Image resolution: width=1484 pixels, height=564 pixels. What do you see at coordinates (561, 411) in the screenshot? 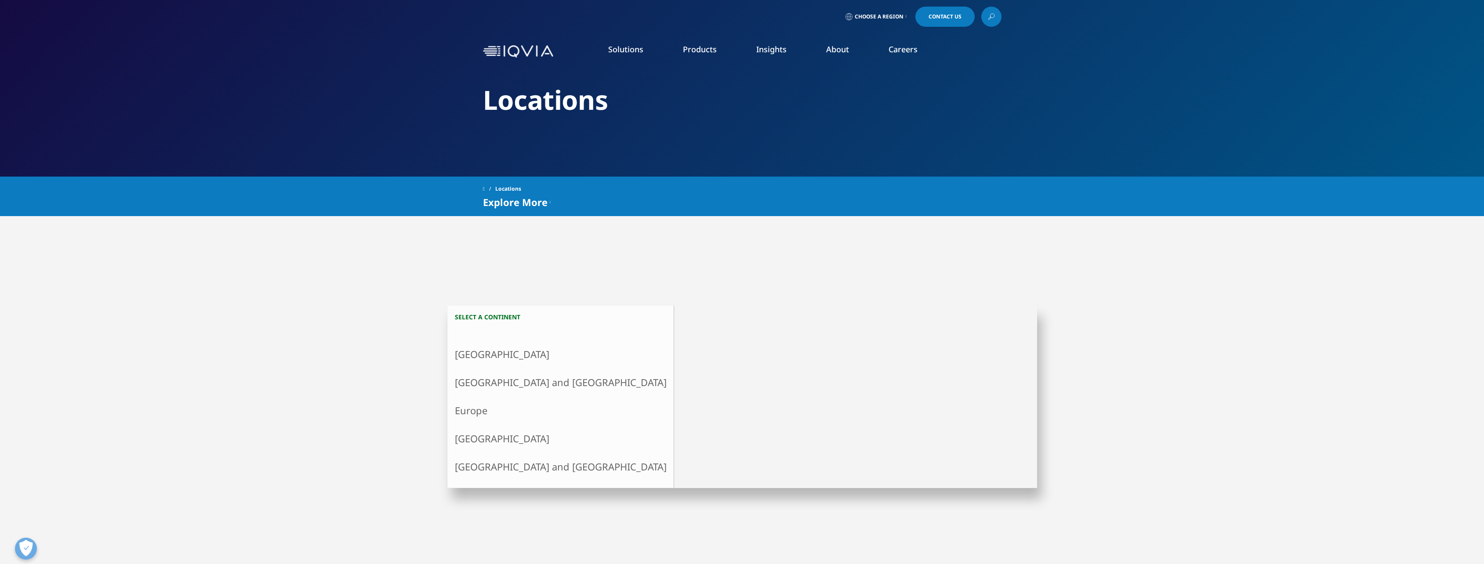
I see `a: Europe` at bounding box center [561, 411].